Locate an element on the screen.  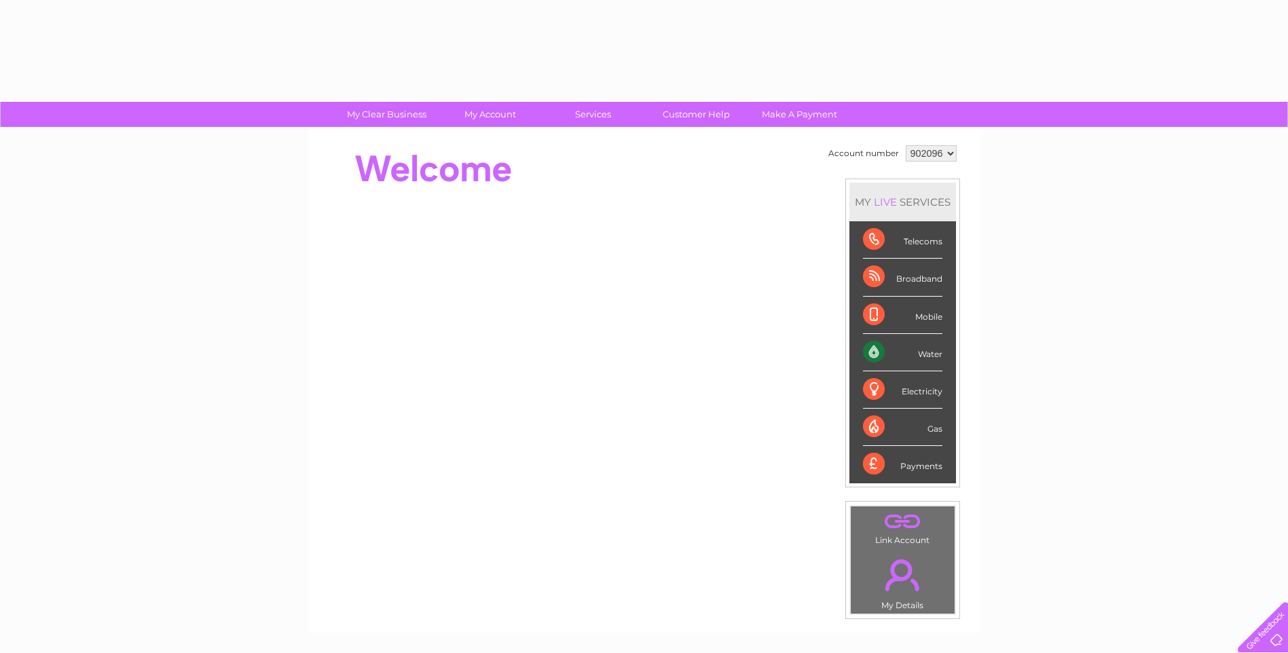
div: Payments is located at coordinates (902, 464).